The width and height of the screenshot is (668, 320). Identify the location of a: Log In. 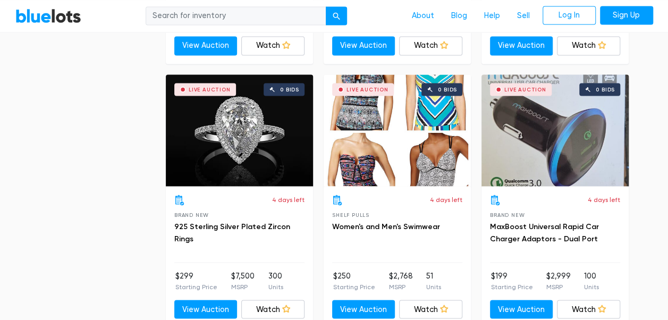
(569, 15).